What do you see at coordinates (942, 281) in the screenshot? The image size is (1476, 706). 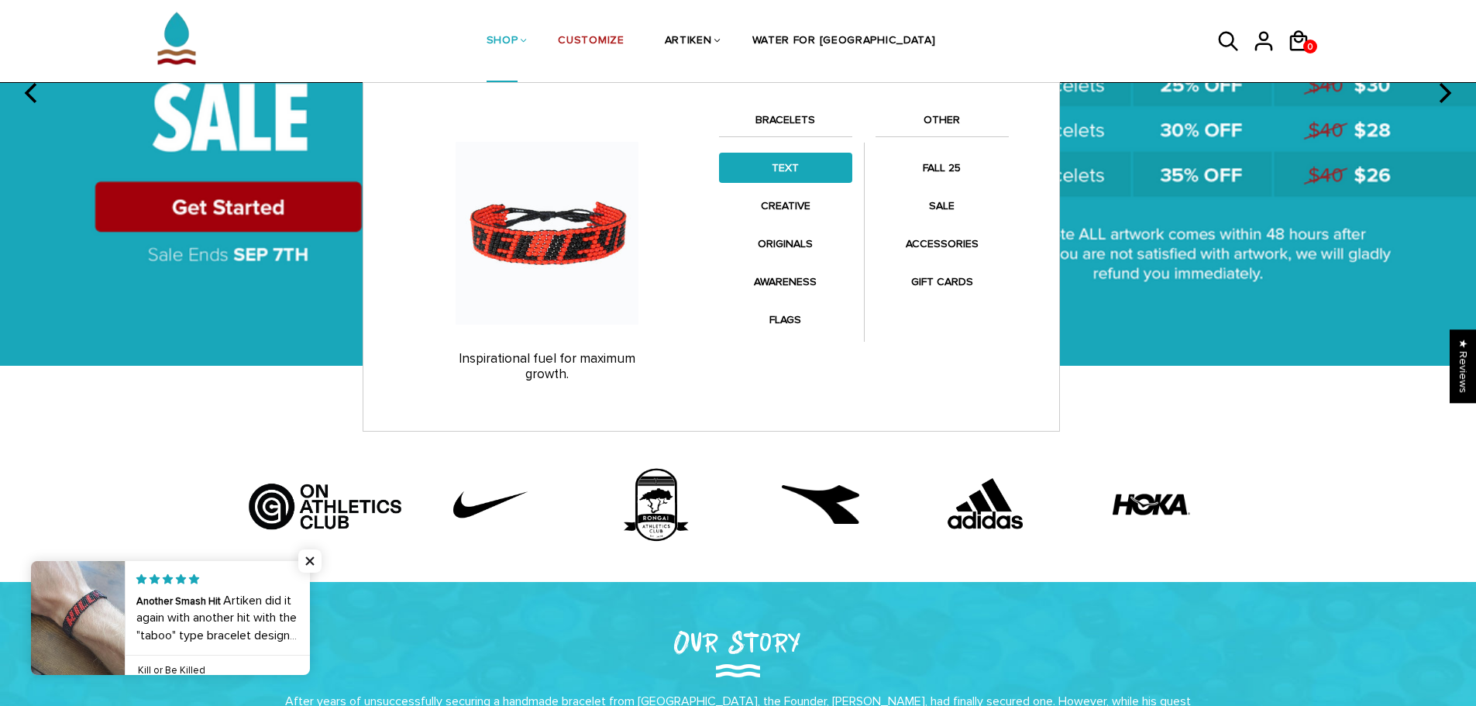 I see `a: GIFT CARDS` at bounding box center [942, 281].